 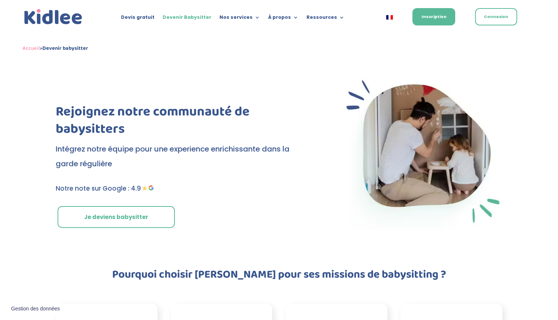 I want to click on span: Intégrez notre équipe pour une experience enrichissante dans la garde régulière, so click(x=173, y=156).